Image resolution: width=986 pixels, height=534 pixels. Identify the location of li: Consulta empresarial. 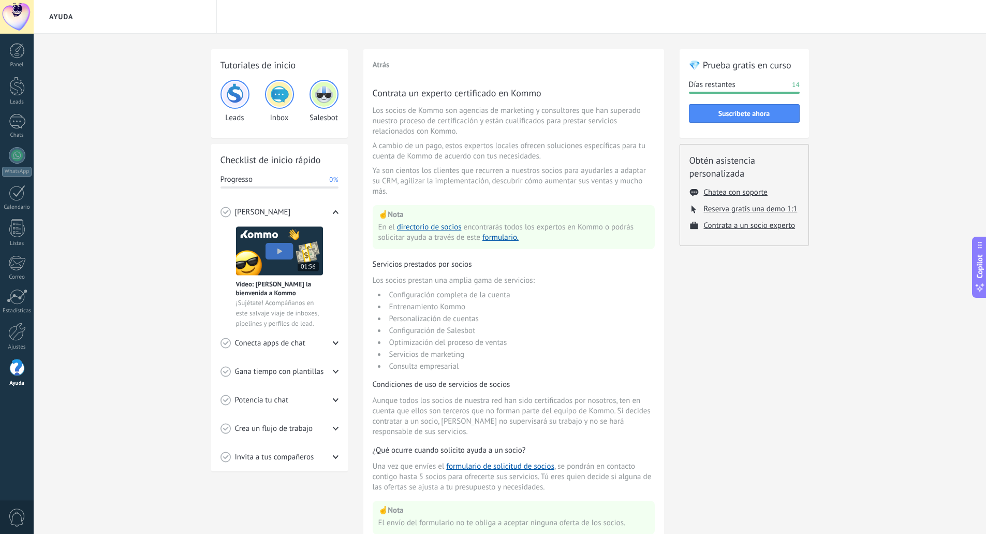
(520, 366).